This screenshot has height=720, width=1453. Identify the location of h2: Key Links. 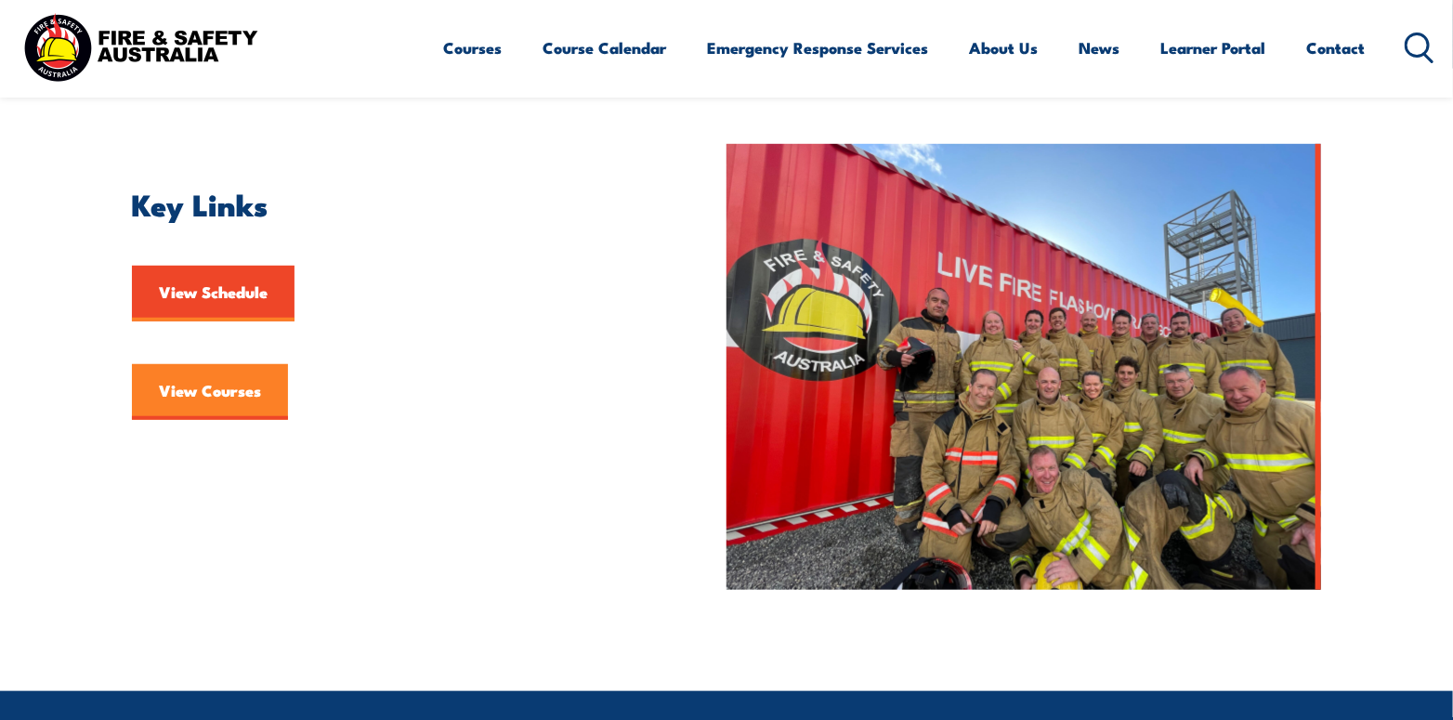
(386, 203).